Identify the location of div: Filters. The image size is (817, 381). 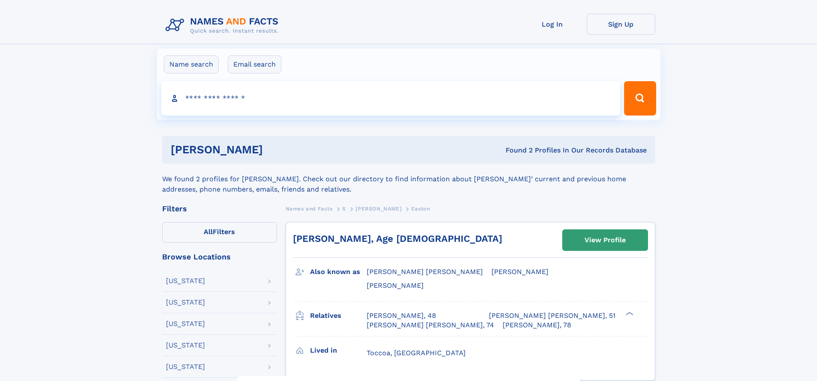
(220, 209).